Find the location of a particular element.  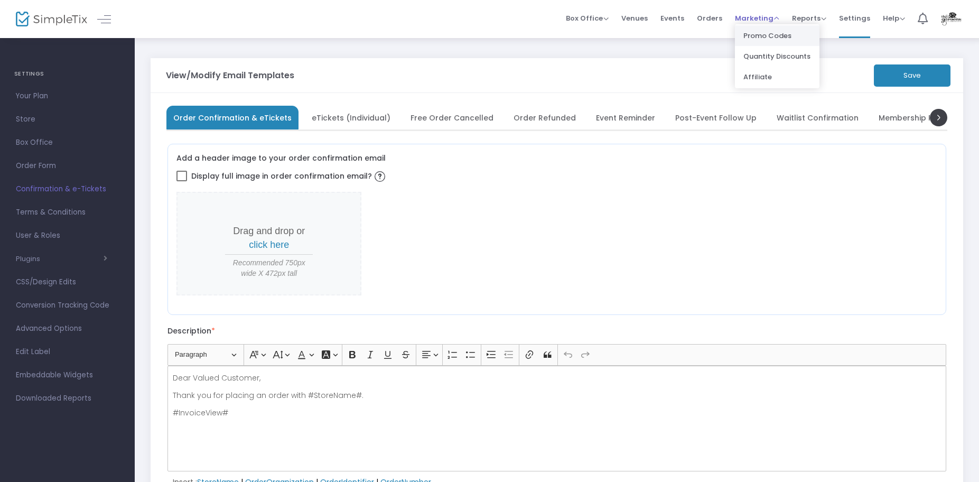

span: Advanced Options is located at coordinates (67, 329).